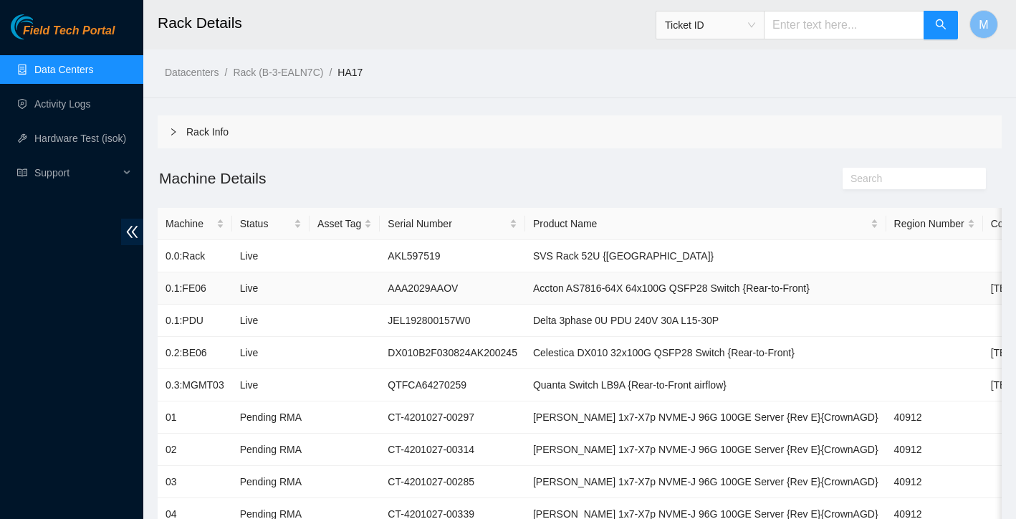 The height and width of the screenshot is (519, 1016). What do you see at coordinates (452, 449) in the screenshot?
I see `td: CT-4201027-00314` at bounding box center [452, 449].